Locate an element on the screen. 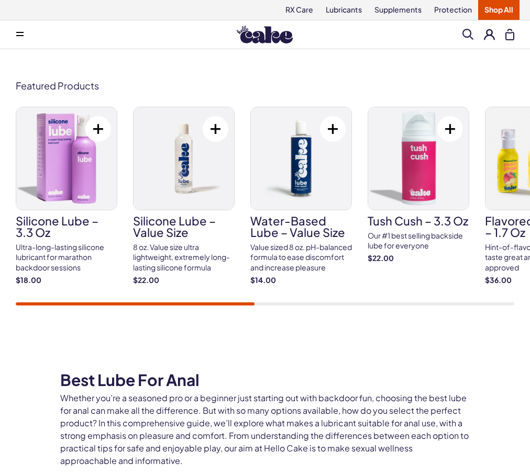 The height and width of the screenshot is (476, 530). a: Silicone Lube – 3.3 oz Silicone Lube – 3.3 oz Ultra-long-lasting silicone lubricant for marathon ... is located at coordinates (66, 196).